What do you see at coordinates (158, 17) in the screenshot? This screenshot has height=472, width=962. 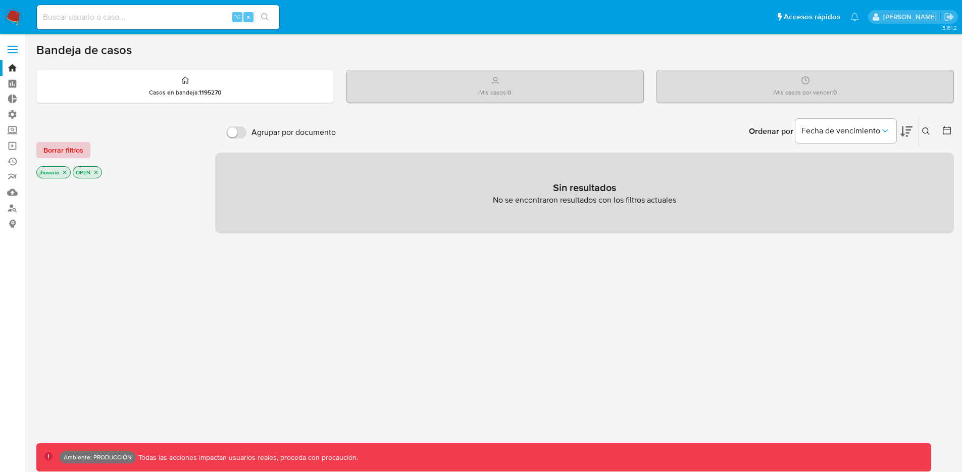 I see `input: Buscar usuario o caso...` at bounding box center [158, 17].